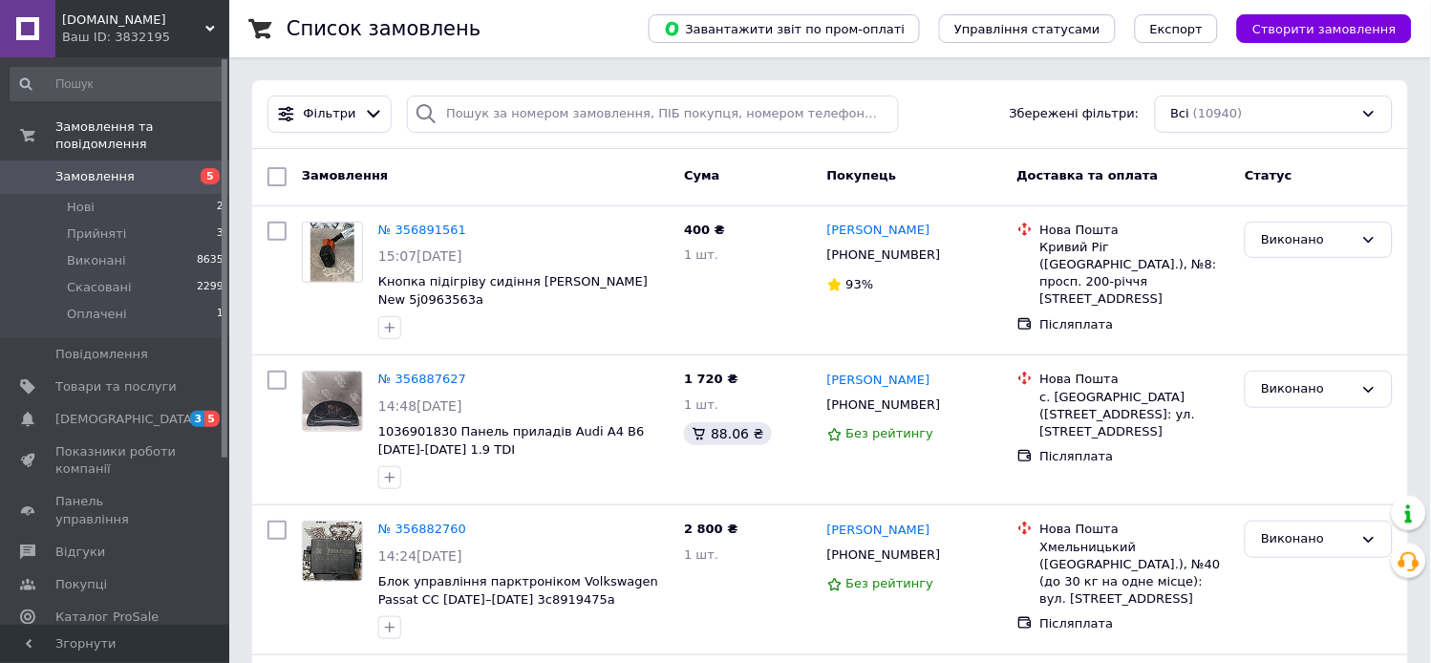 The width and height of the screenshot is (1431, 663). Describe the element at coordinates (1177, 29) in the screenshot. I see `button: Експорт` at that location.